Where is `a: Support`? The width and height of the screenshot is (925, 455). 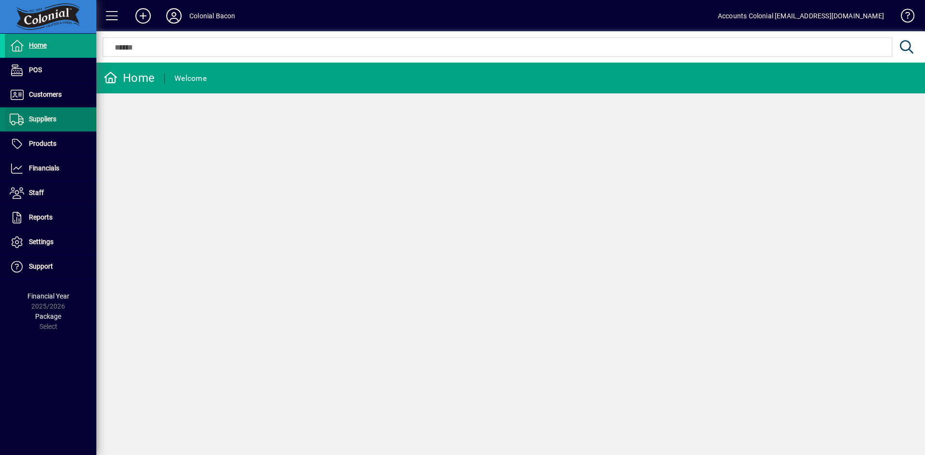 a: Support is located at coordinates (51, 267).